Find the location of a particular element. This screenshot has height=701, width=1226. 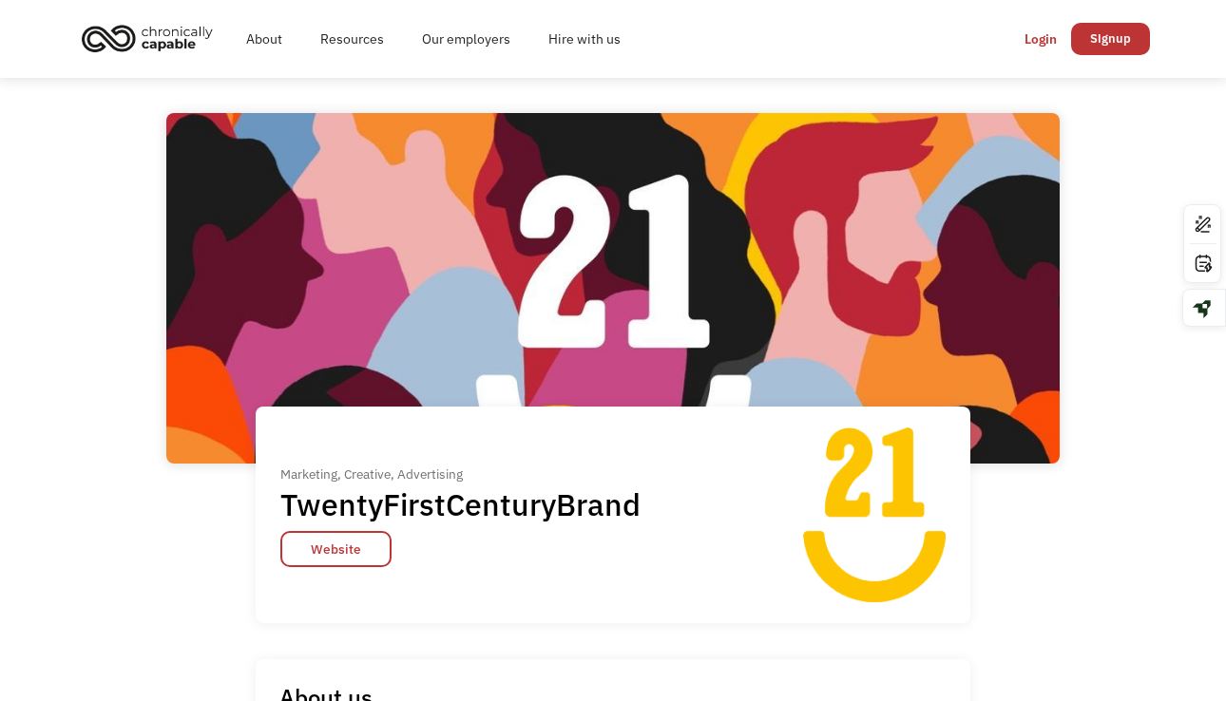

a: Login is located at coordinates (1040, 39).